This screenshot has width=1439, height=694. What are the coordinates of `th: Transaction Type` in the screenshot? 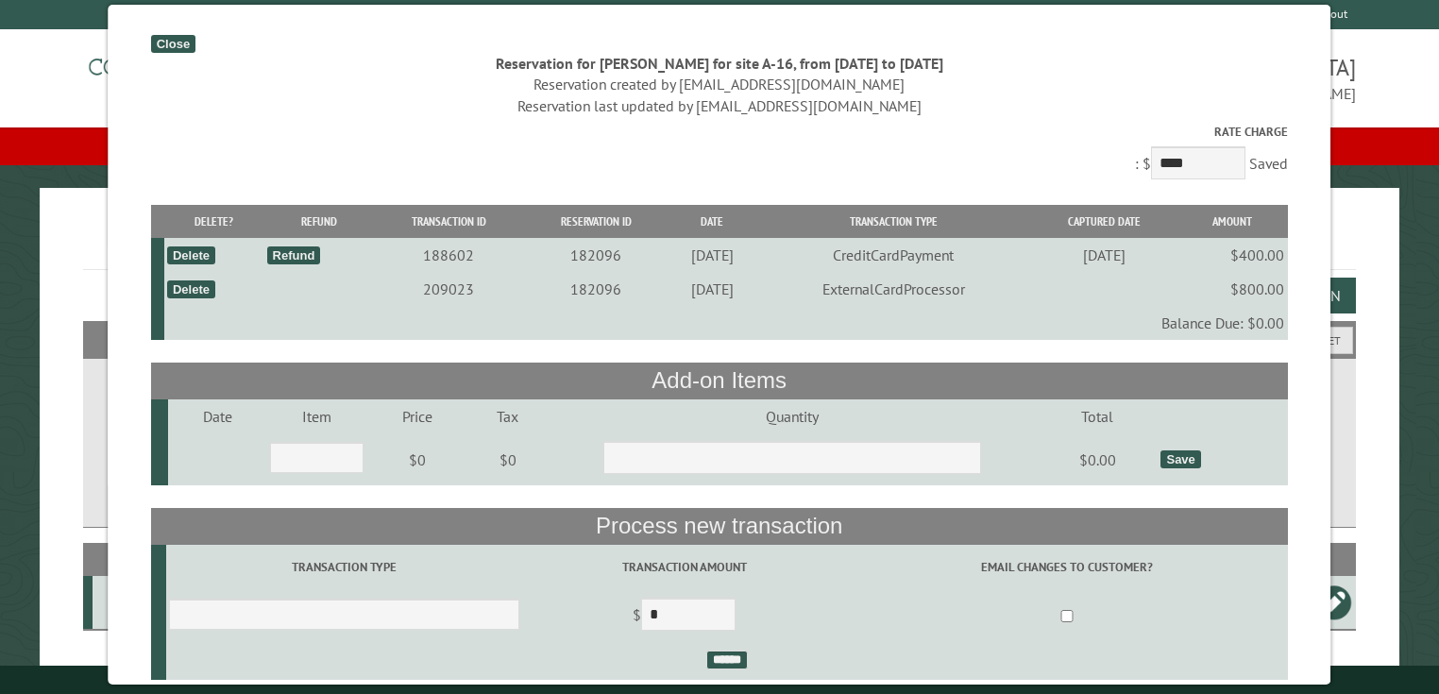 It's located at (894, 221).